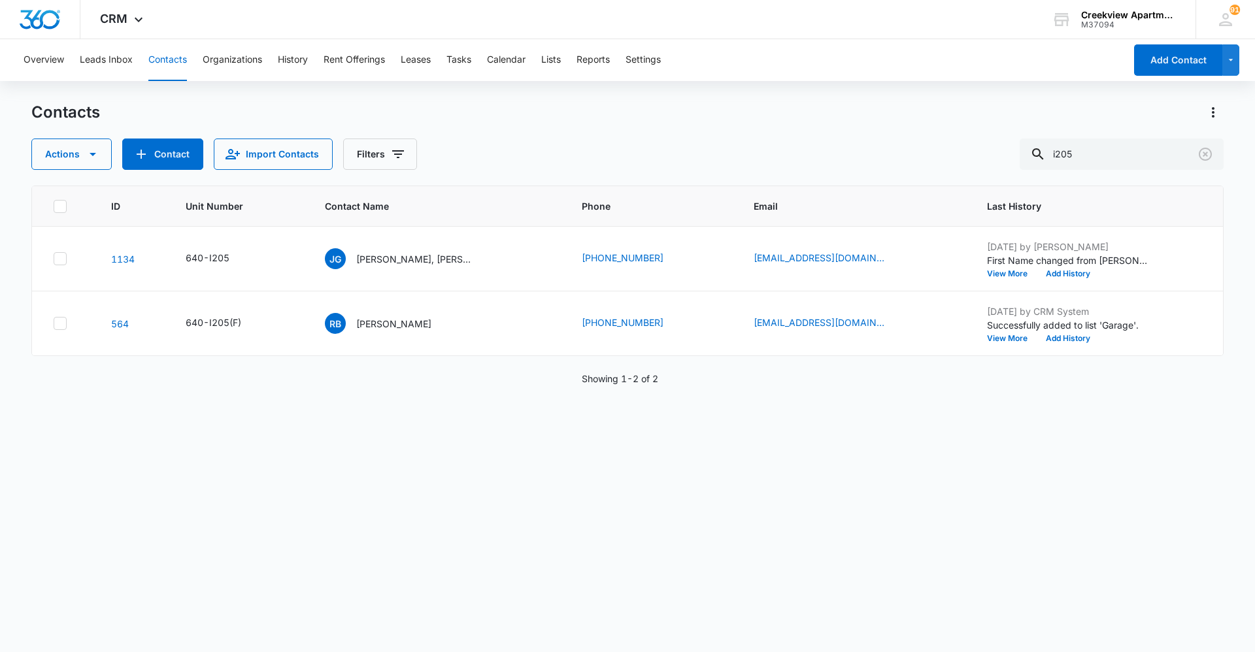 The width and height of the screenshot is (1255, 652). I want to click on button: Settings, so click(643, 60).